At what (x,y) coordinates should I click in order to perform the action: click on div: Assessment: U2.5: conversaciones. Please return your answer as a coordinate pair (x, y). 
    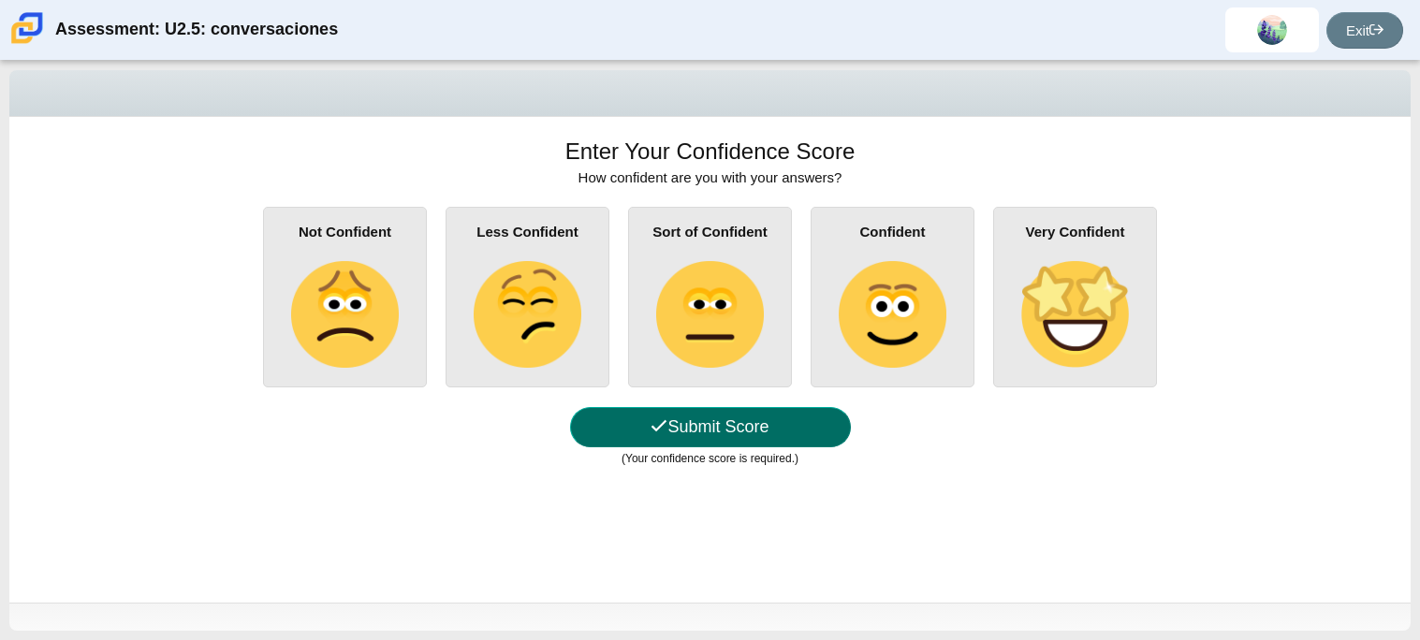
    Looking at the image, I should click on (197, 30).